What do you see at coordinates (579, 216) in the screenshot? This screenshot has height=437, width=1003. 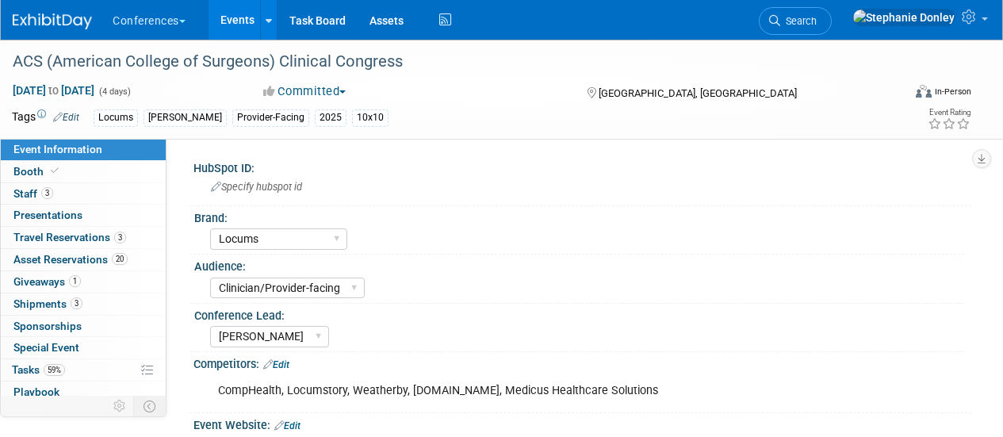 I see `div: Brand:` at bounding box center [579, 216].